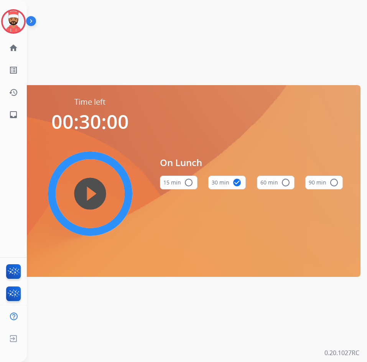 The height and width of the screenshot is (362, 367). What do you see at coordinates (275, 182) in the screenshot?
I see `button: 60 min` at bounding box center [275, 182].